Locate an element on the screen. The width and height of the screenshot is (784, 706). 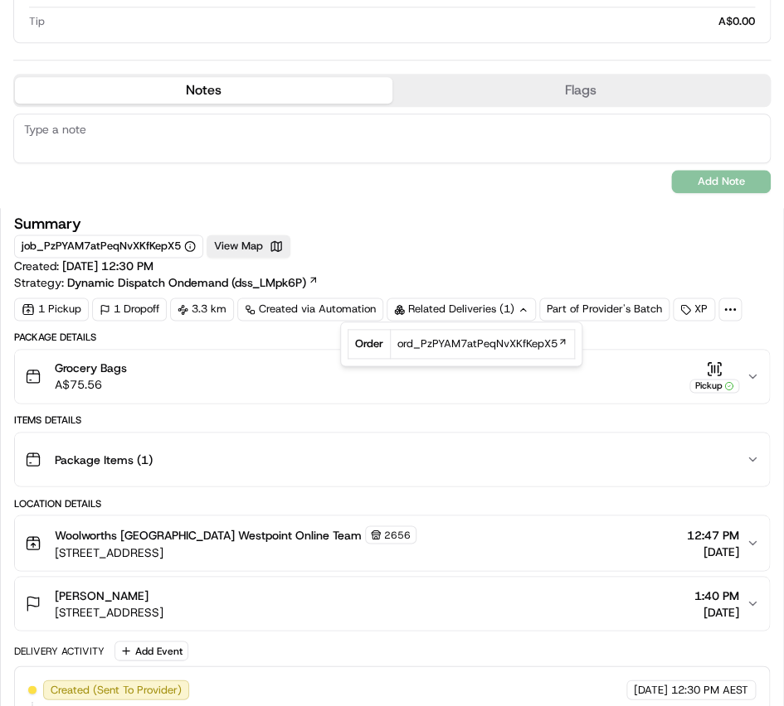
div: Package Details is located at coordinates (391, 337).